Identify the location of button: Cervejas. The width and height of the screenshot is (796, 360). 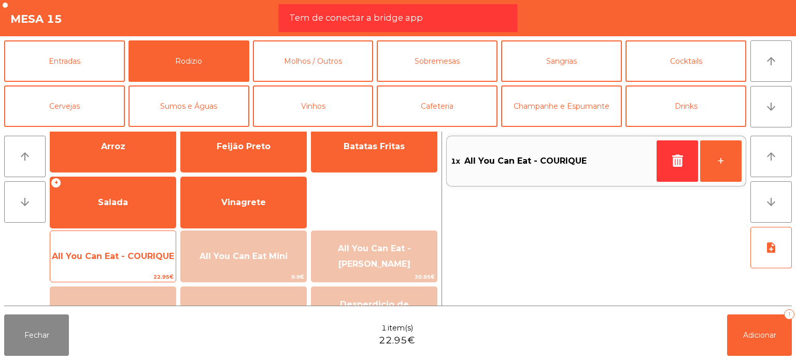
(64, 106).